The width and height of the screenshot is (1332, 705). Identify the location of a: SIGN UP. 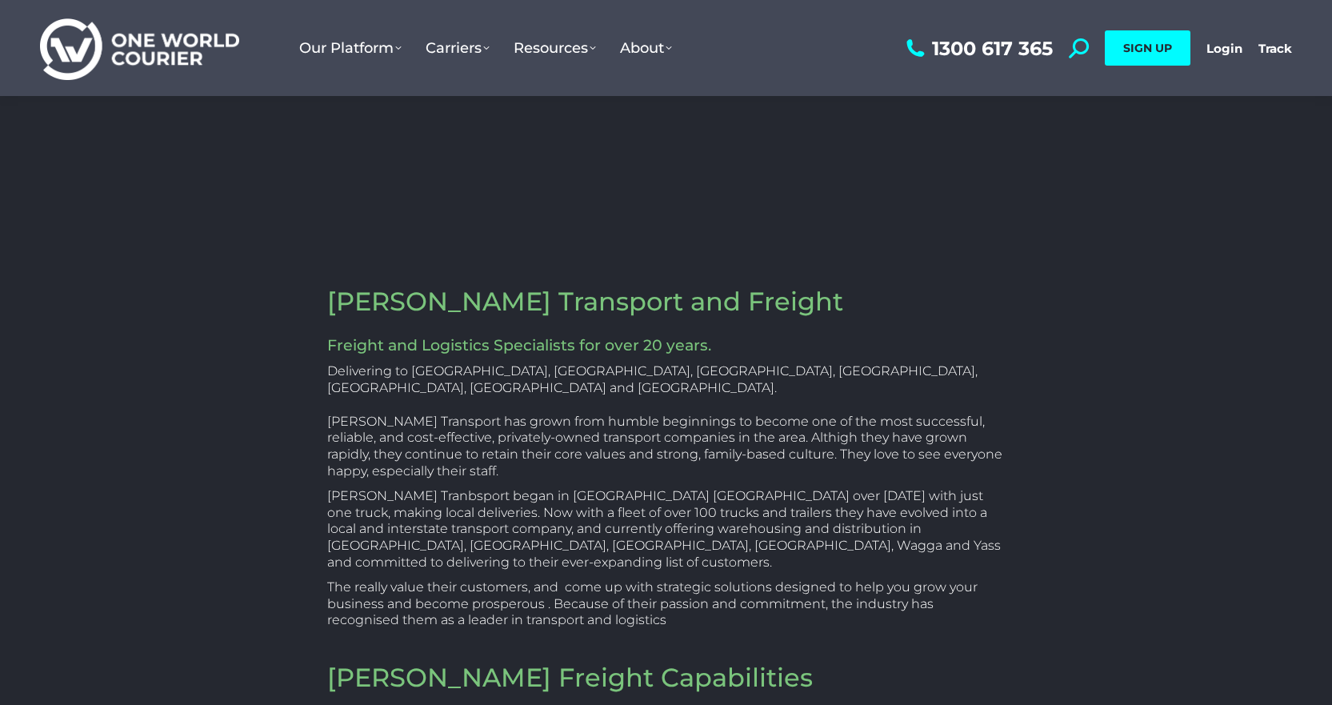
(1148, 48).